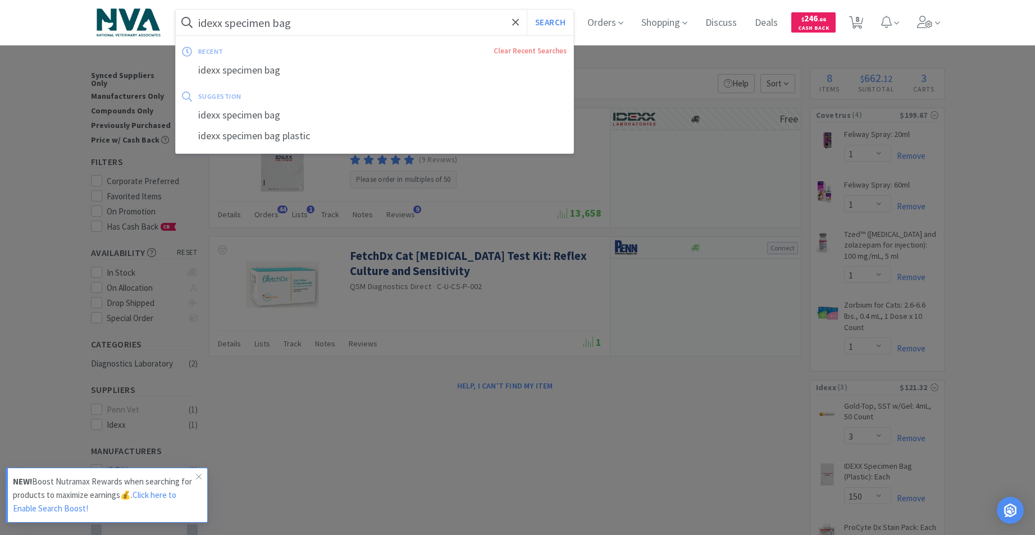 The image size is (1035, 535). What do you see at coordinates (1010, 511) in the screenshot?
I see `div: Open Intercom Messenger` at bounding box center [1010, 511].